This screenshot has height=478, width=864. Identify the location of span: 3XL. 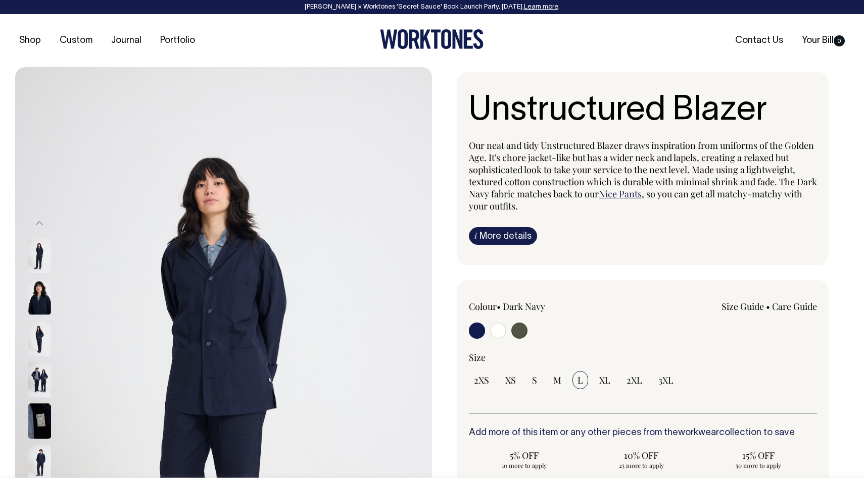
(666, 380).